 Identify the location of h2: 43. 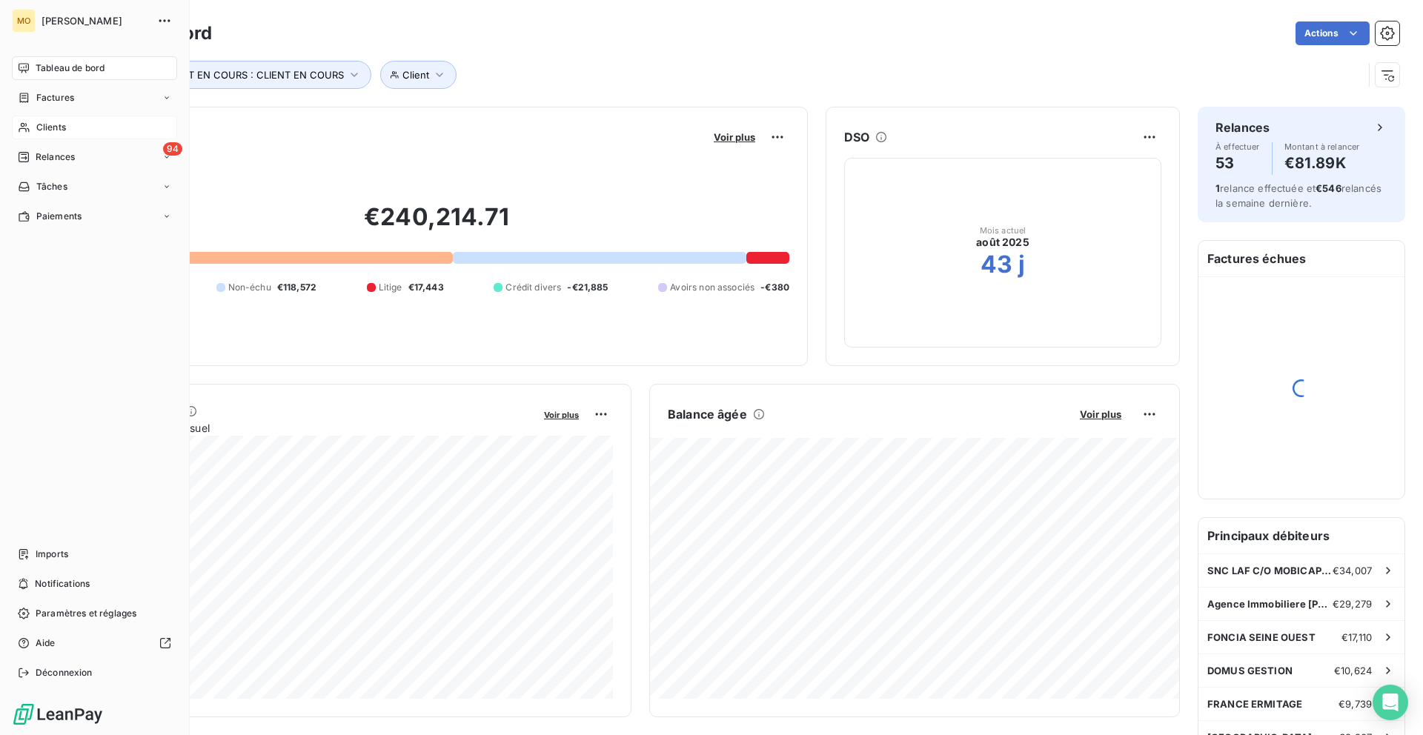
(996, 265).